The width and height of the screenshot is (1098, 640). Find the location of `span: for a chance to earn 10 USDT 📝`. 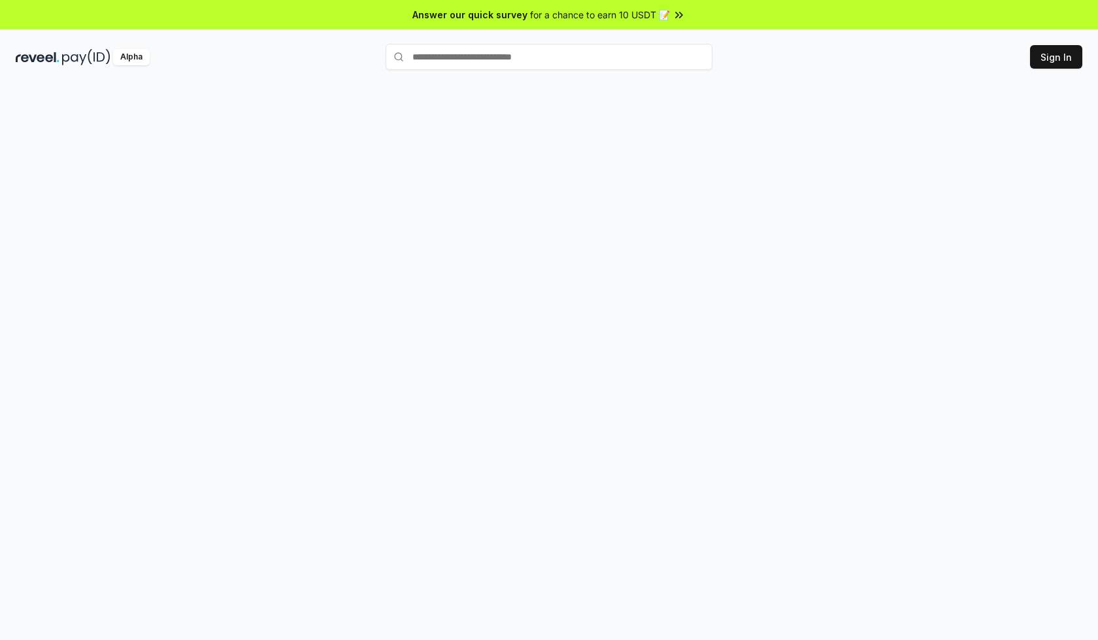

span: for a chance to earn 10 USDT 📝 is located at coordinates (600, 14).